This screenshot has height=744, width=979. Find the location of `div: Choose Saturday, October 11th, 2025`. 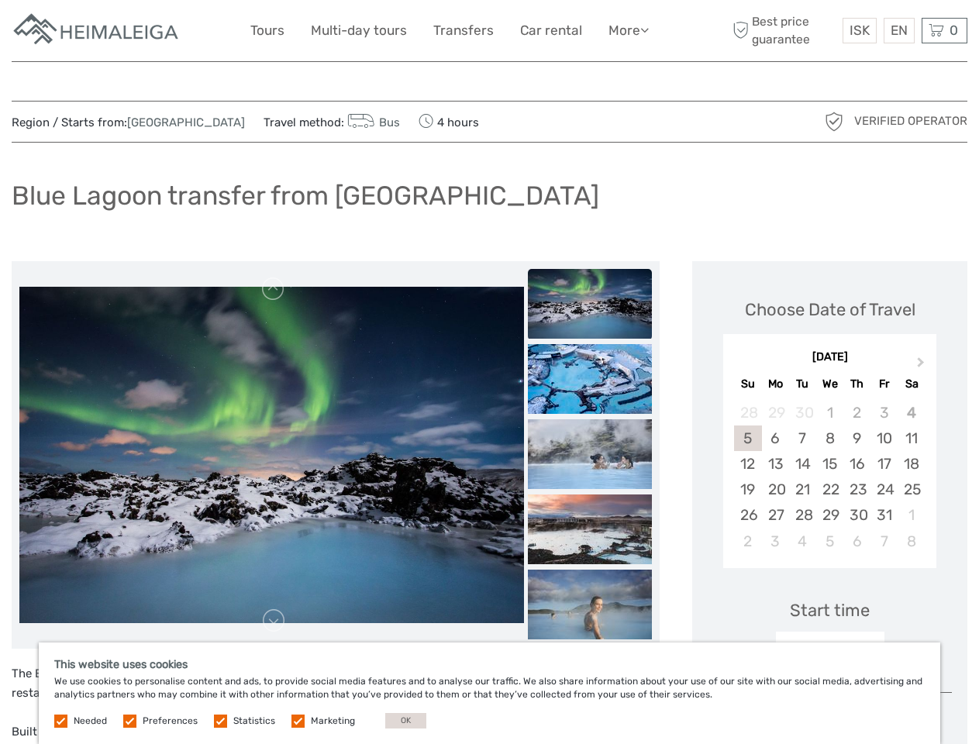

div: Choose Saturday, October 11th, 2025 is located at coordinates (911, 438).